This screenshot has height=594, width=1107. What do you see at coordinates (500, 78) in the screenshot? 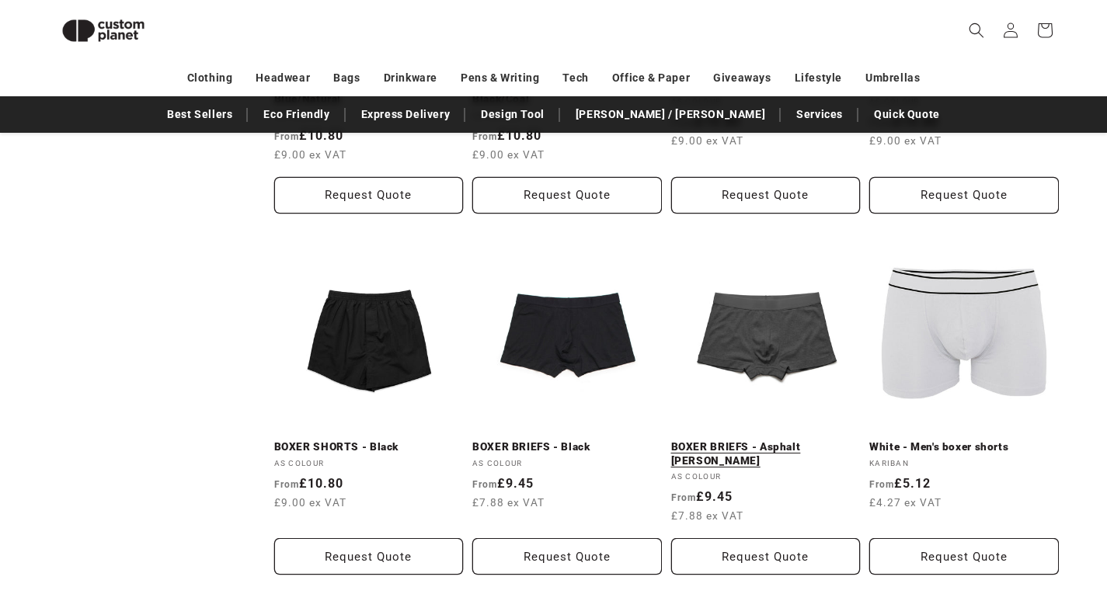
I see `a: Pens & Writing` at bounding box center [500, 78].